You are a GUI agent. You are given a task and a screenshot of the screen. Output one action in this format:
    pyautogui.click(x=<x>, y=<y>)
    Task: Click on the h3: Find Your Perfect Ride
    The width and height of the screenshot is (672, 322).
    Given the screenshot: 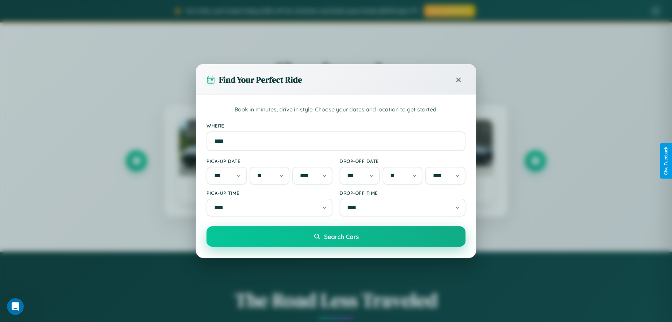 What is the action you would take?
    pyautogui.click(x=260, y=79)
    